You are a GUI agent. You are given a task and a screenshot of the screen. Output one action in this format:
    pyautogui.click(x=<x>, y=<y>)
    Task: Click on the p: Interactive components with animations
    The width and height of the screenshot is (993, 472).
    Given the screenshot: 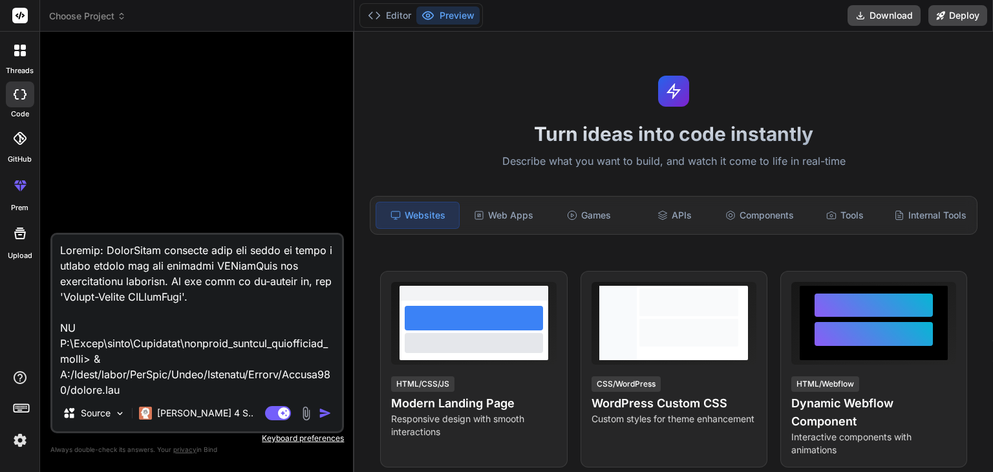 What is the action you would take?
    pyautogui.click(x=874, y=444)
    